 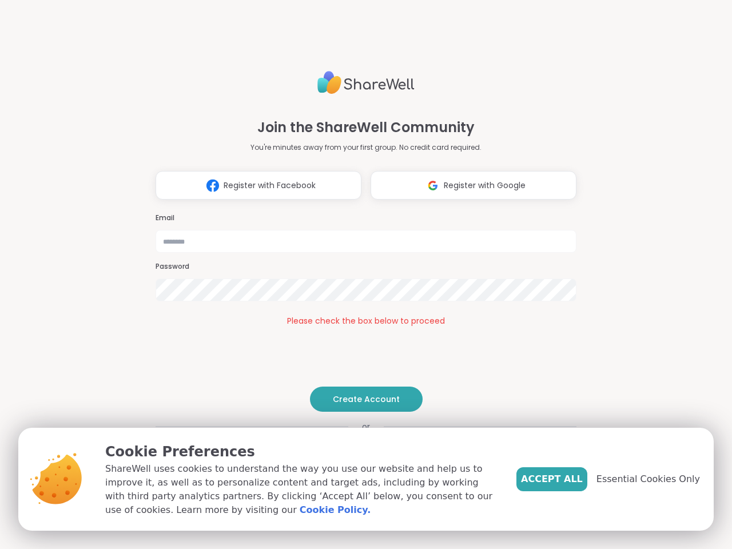 What do you see at coordinates (366, 321) in the screenshot?
I see `div: Please check the box below to proceed` at bounding box center [366, 321].